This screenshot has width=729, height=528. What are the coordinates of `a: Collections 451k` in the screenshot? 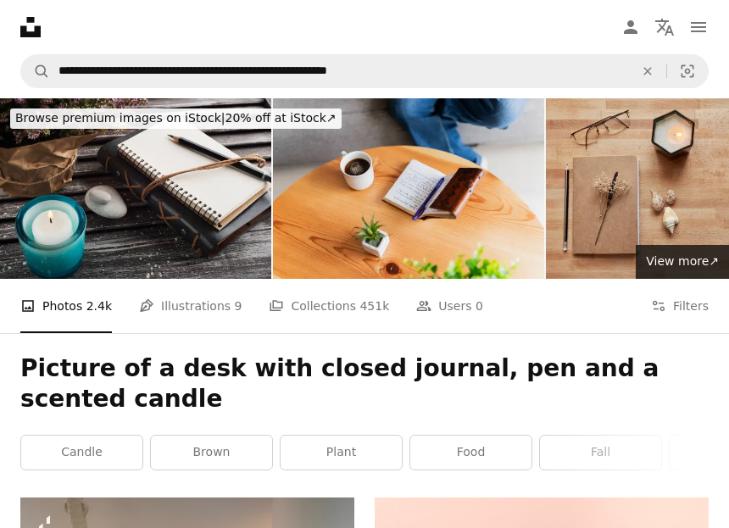 It's located at (329, 306).